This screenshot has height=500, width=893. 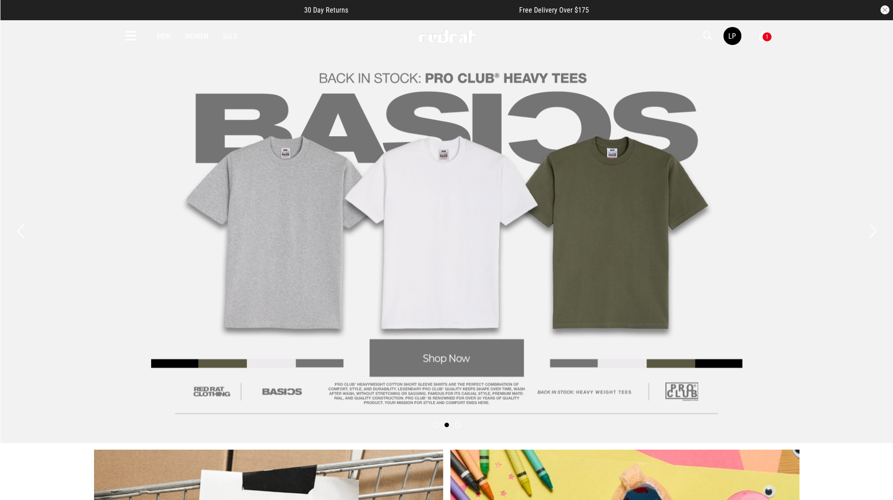 I want to click on button: Next slide, so click(x=872, y=231).